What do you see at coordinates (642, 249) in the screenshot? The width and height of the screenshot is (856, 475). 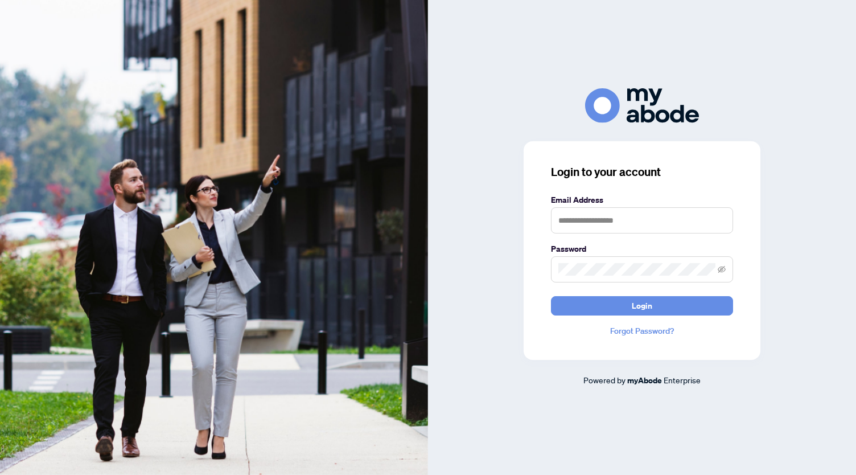 I see `label: Password` at bounding box center [642, 249].